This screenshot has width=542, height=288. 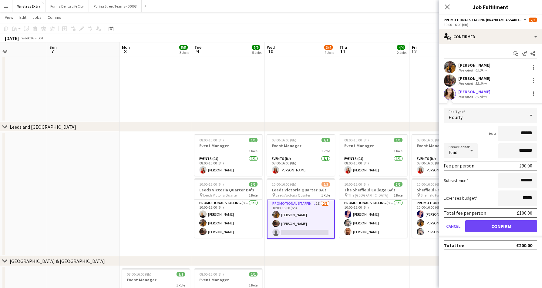 What do you see at coordinates (414, 51) in the screenshot?
I see `span: 12` at bounding box center [414, 51].